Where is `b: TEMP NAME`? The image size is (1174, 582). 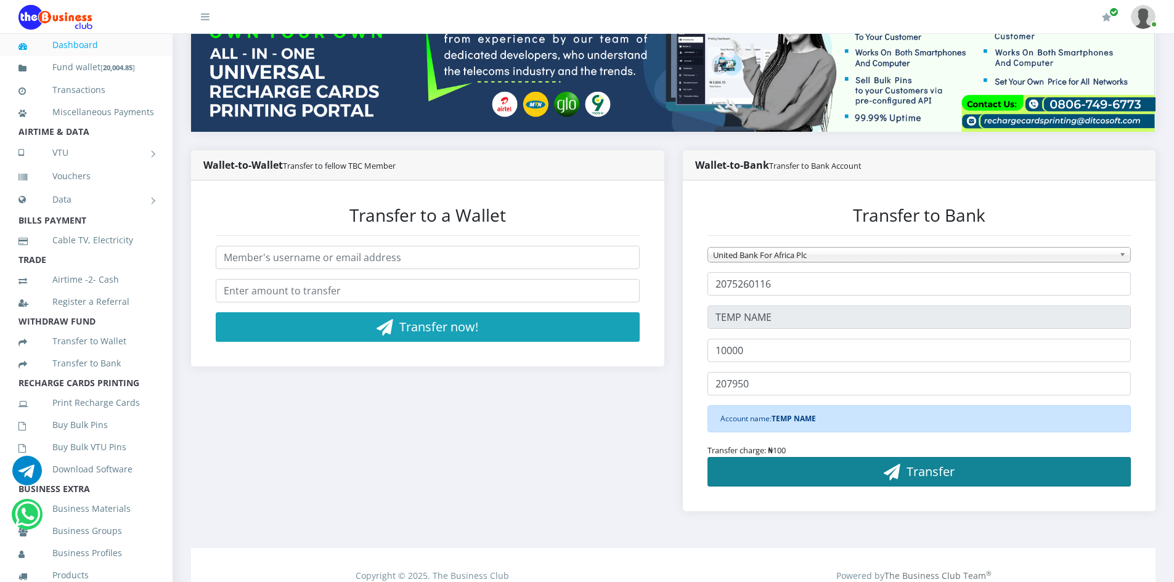 b: TEMP NAME is located at coordinates (794, 418).